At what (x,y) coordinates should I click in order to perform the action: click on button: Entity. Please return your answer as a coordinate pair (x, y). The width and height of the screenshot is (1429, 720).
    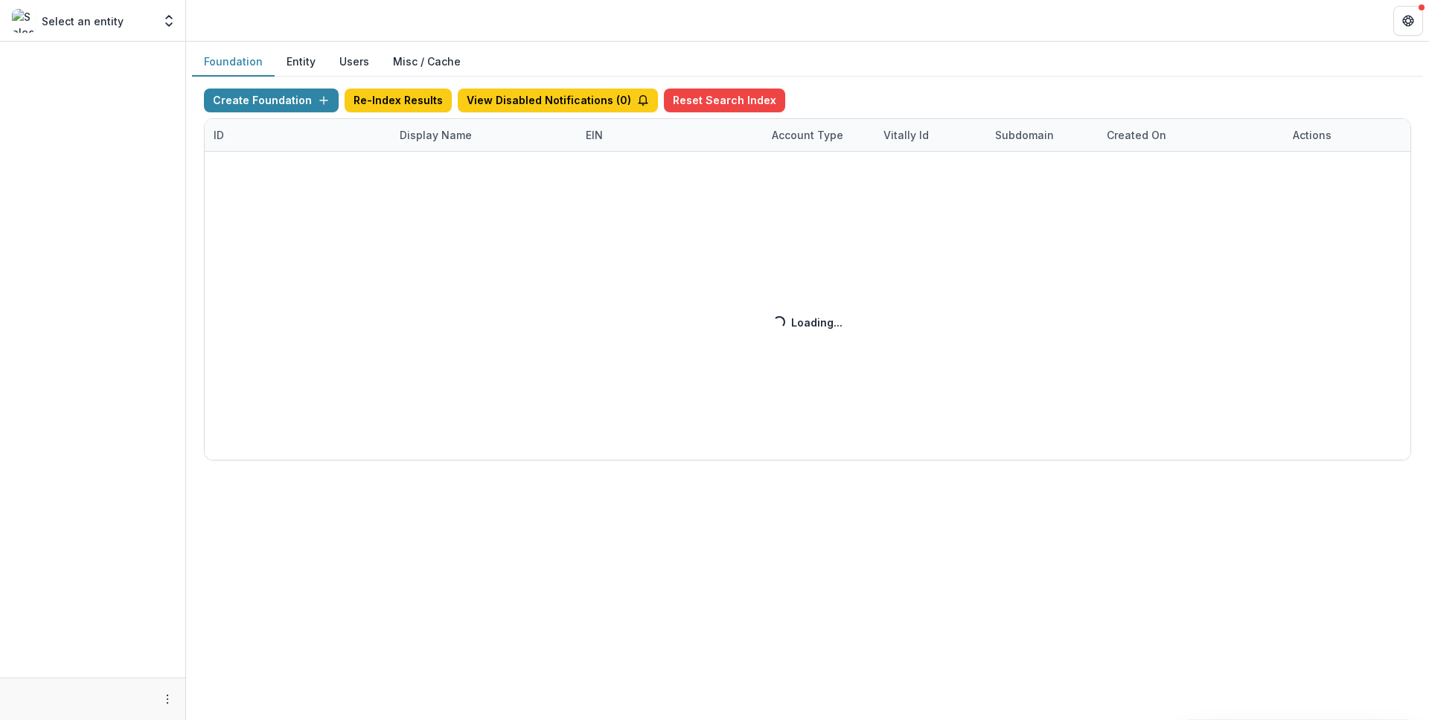
    Looking at the image, I should click on (301, 62).